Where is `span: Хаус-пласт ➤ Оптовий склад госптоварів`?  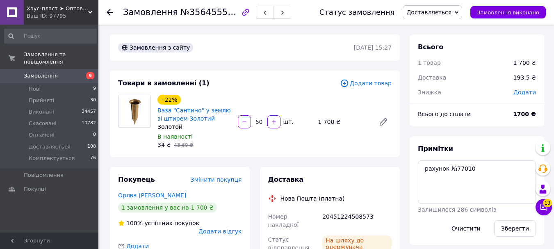 span: Хаус-пласт ➤ Оптовий склад госптоварів is located at coordinates (57, 9).